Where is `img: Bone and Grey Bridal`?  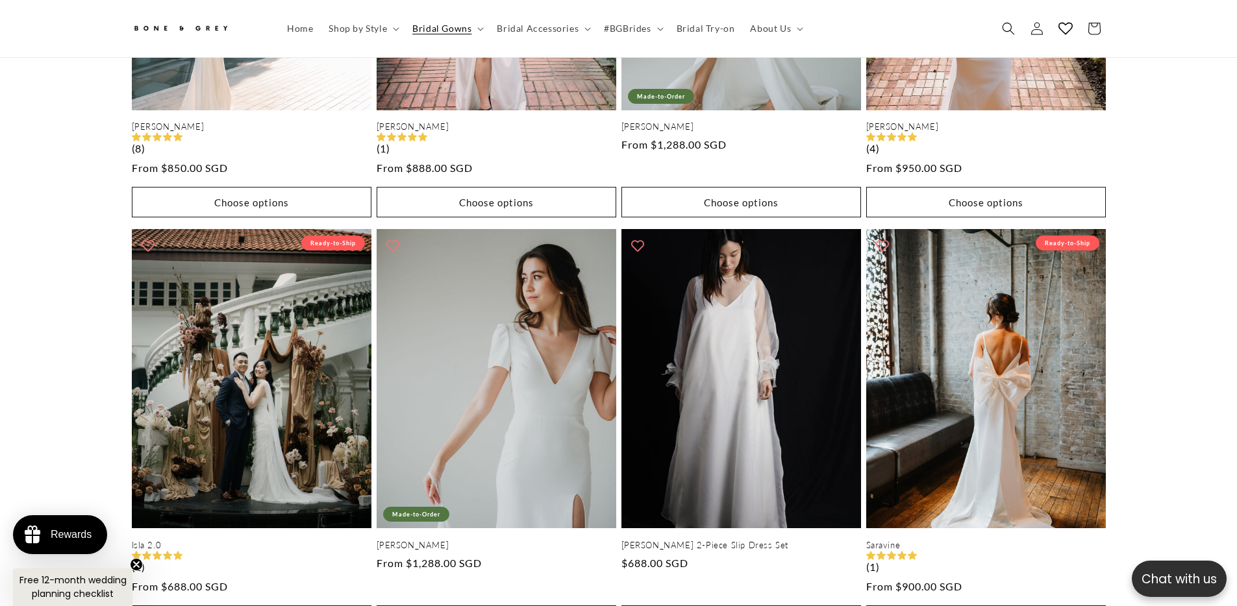 img: Bone and Grey Bridal is located at coordinates (180, 29).